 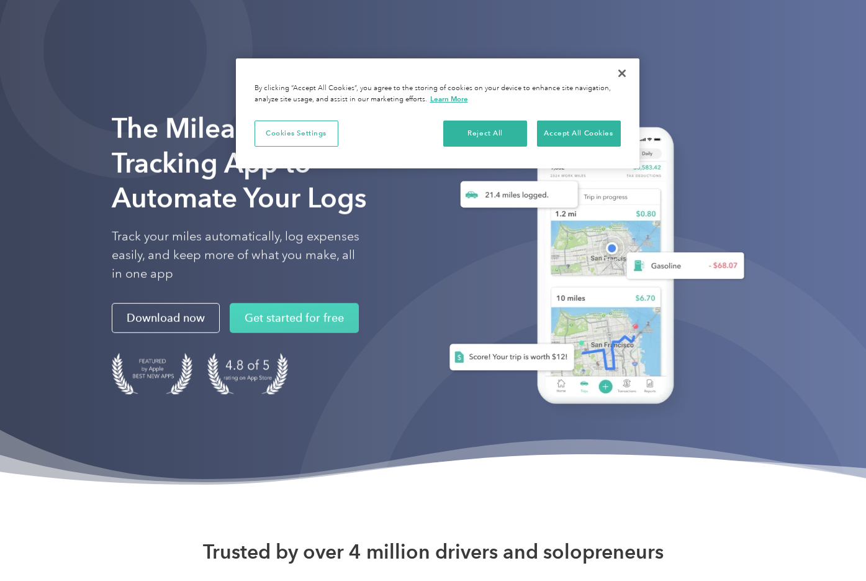 I want to click on a: More information about your privacy, opens in a new tab, so click(x=449, y=99).